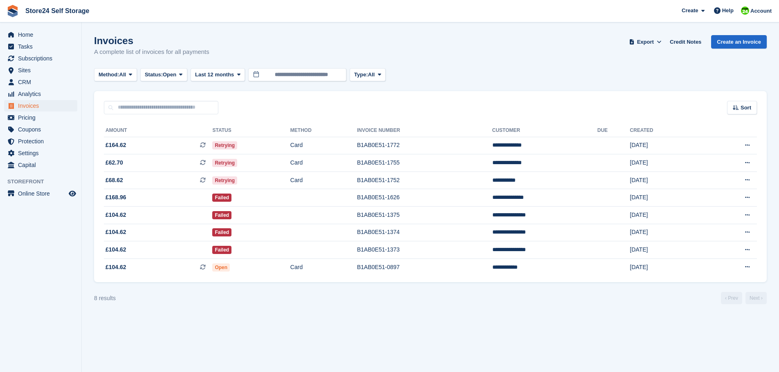 Image resolution: width=779 pixels, height=372 pixels. What do you see at coordinates (57, 11) in the screenshot?
I see `a: Store24 Self Storage` at bounding box center [57, 11].